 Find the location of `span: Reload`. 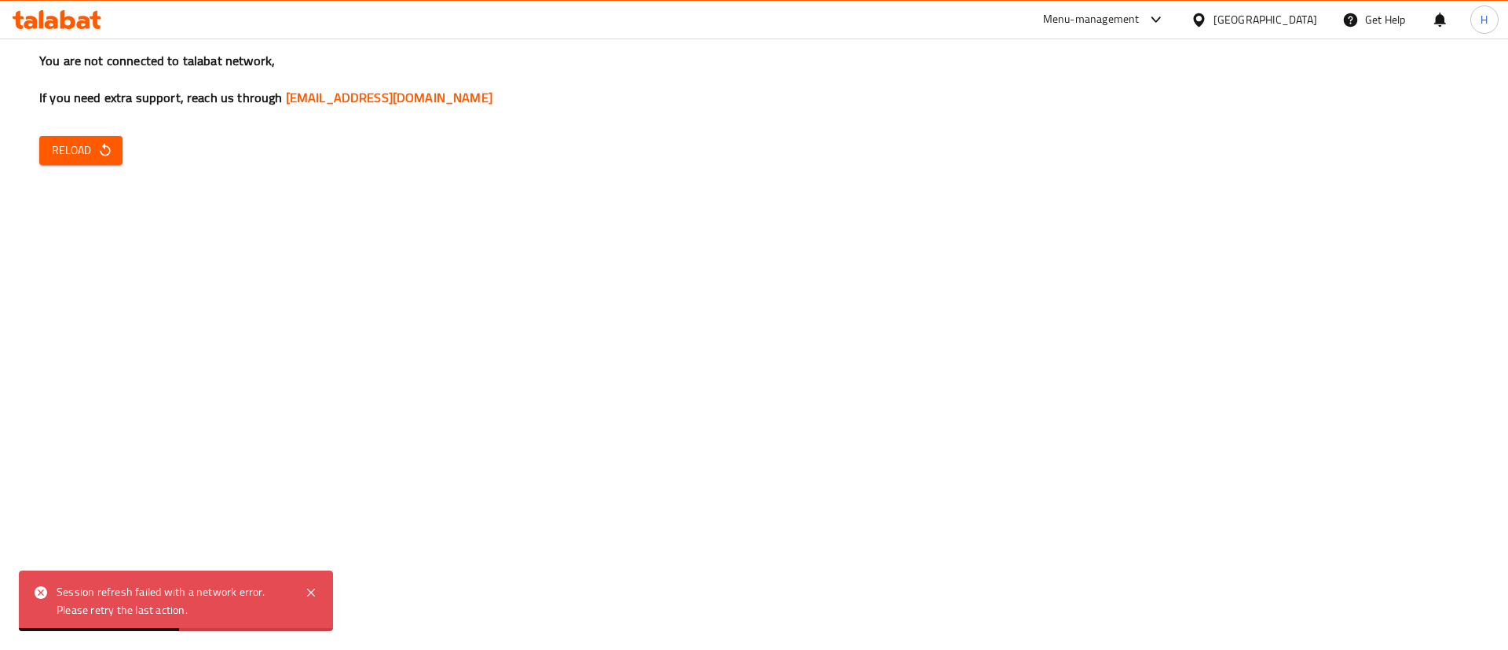

span: Reload is located at coordinates (81, 150).